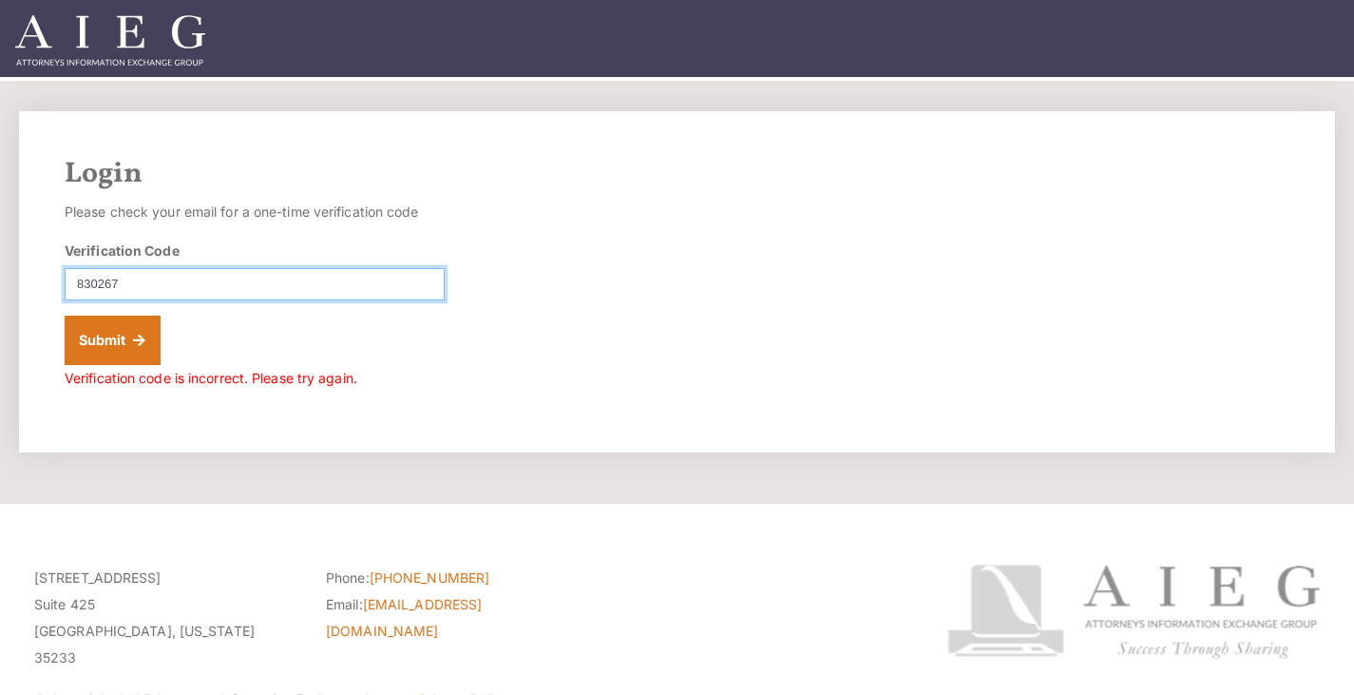 This screenshot has width=1354, height=695. I want to click on p: Please check your email for a one-time verification code, so click(255, 212).